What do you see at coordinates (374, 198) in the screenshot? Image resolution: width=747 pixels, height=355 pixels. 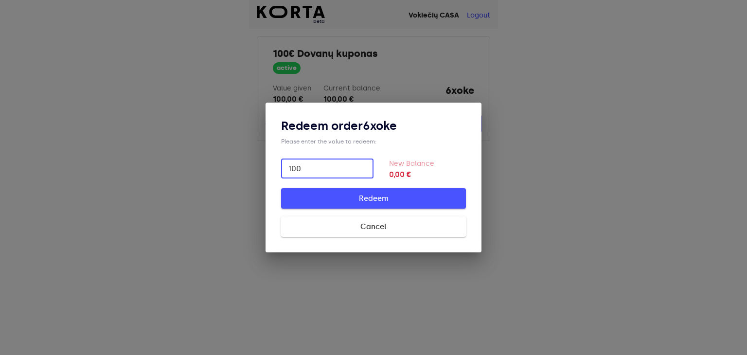 I see `button: Redeem` at bounding box center [374, 198].